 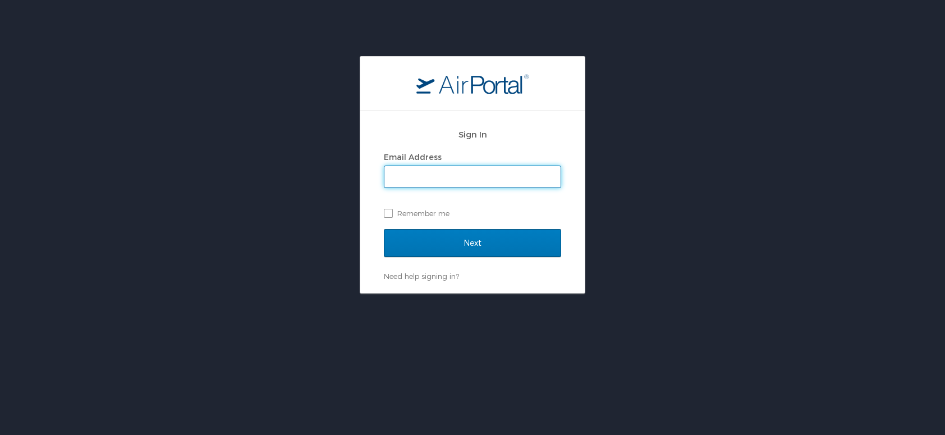 I want to click on label: Remember me, so click(x=473, y=213).